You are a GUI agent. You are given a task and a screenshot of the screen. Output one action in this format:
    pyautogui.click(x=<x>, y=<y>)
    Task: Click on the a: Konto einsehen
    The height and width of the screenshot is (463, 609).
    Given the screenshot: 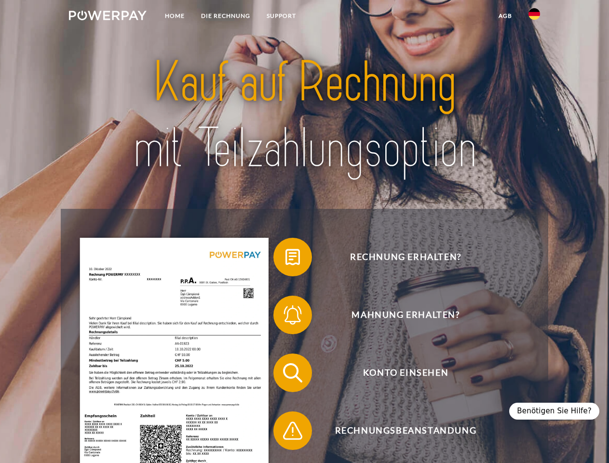 What is the action you would take?
    pyautogui.click(x=399, y=373)
    